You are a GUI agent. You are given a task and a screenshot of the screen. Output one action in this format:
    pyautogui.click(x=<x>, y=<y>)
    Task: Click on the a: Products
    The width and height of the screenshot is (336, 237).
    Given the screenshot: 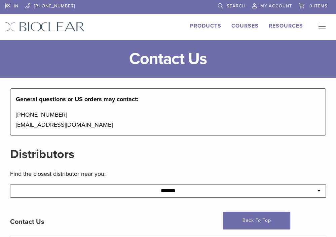 What is the action you would take?
    pyautogui.click(x=206, y=26)
    